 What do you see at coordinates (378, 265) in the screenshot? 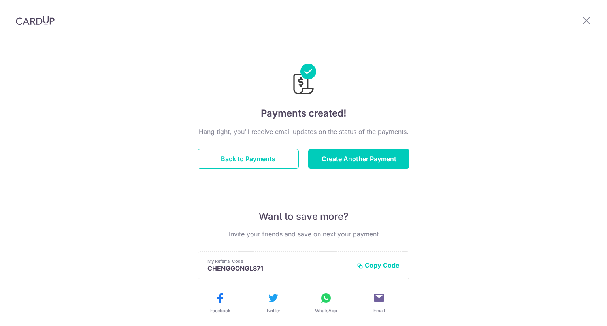
I see `button: Copy Code` at bounding box center [378, 265].